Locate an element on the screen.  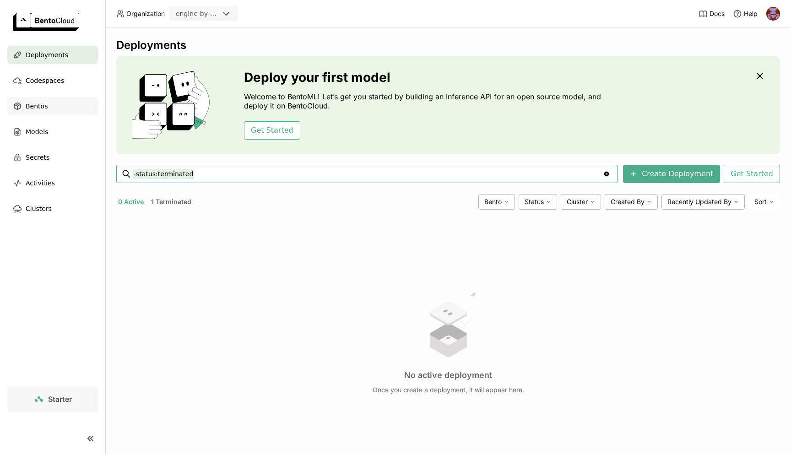
div: Recently Updated By is located at coordinates (703, 202).